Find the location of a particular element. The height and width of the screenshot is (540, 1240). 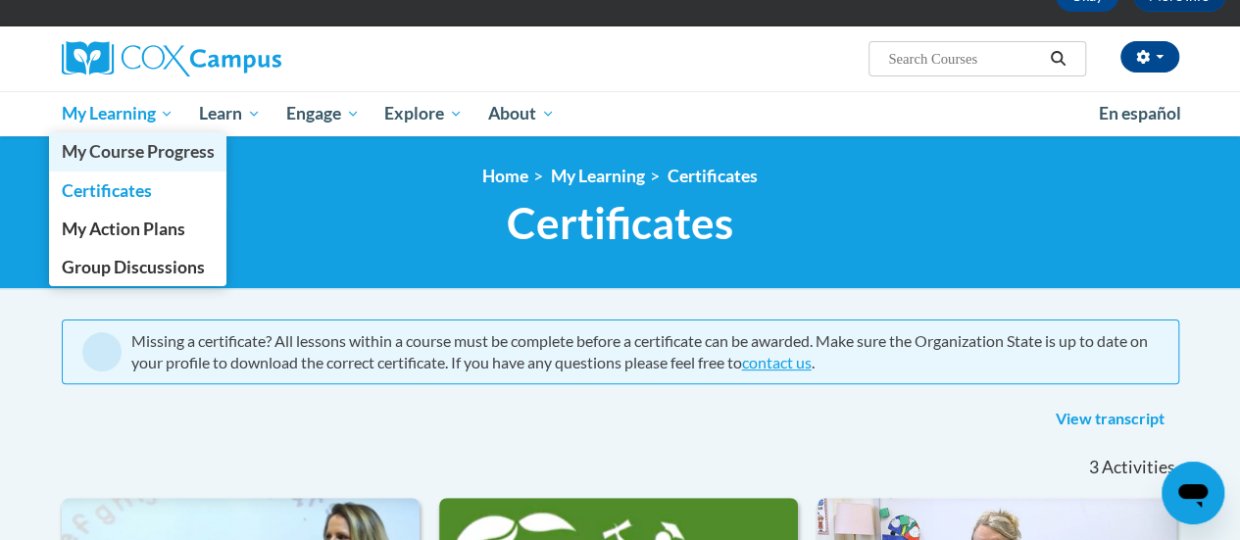

span: My Learning is located at coordinates (117, 114).